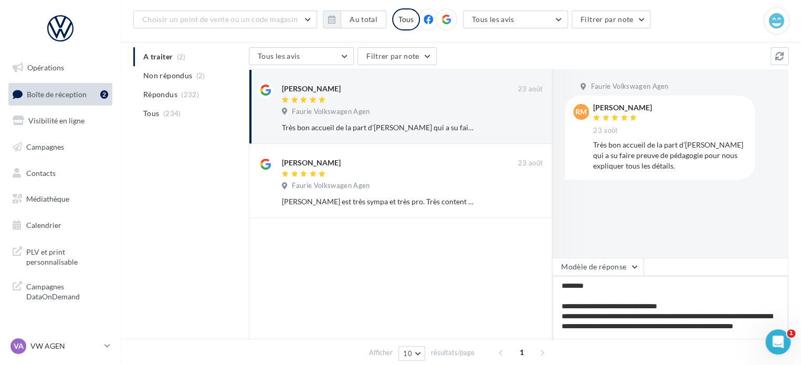 This screenshot has height=365, width=801. What do you see at coordinates (18, 346) in the screenshot?
I see `span: VA` at bounding box center [18, 346].